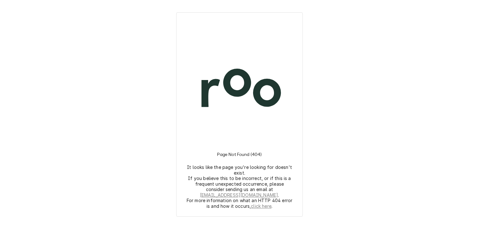  I want to click on img: Logo, so click(240, 89).